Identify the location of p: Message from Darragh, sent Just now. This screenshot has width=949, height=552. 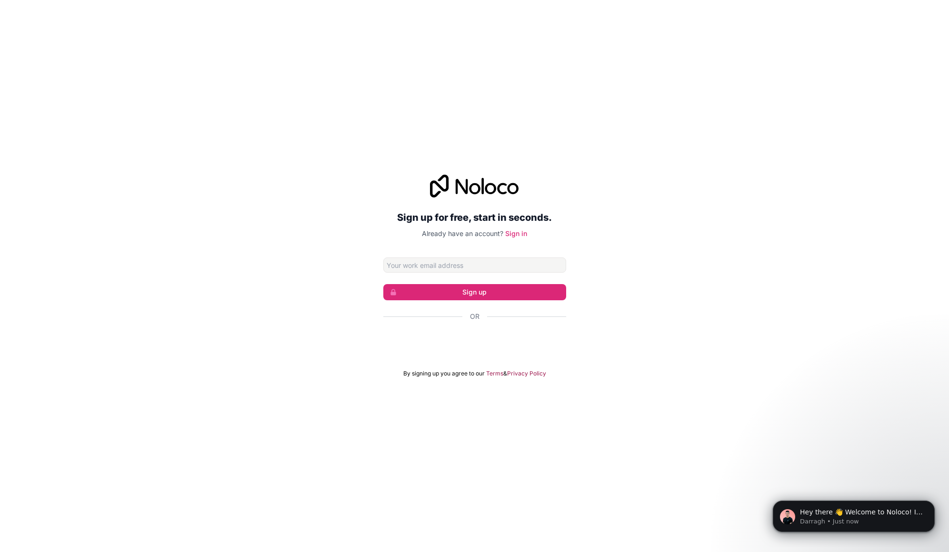
(103, 41).